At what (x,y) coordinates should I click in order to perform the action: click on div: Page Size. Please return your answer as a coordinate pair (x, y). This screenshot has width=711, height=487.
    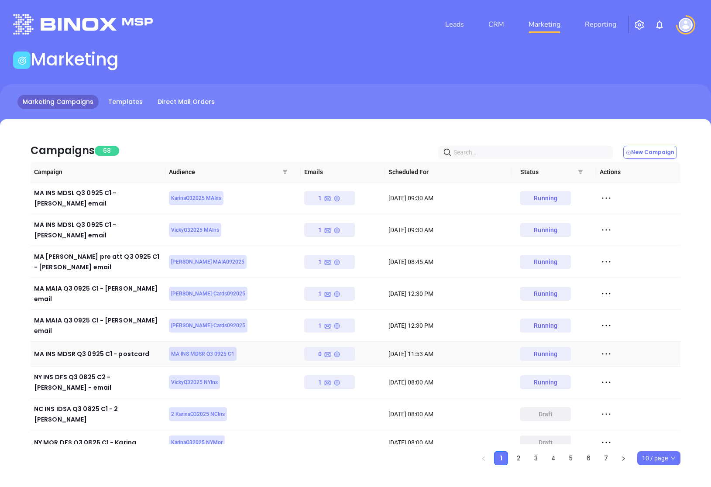
    Looking at the image, I should click on (658, 458).